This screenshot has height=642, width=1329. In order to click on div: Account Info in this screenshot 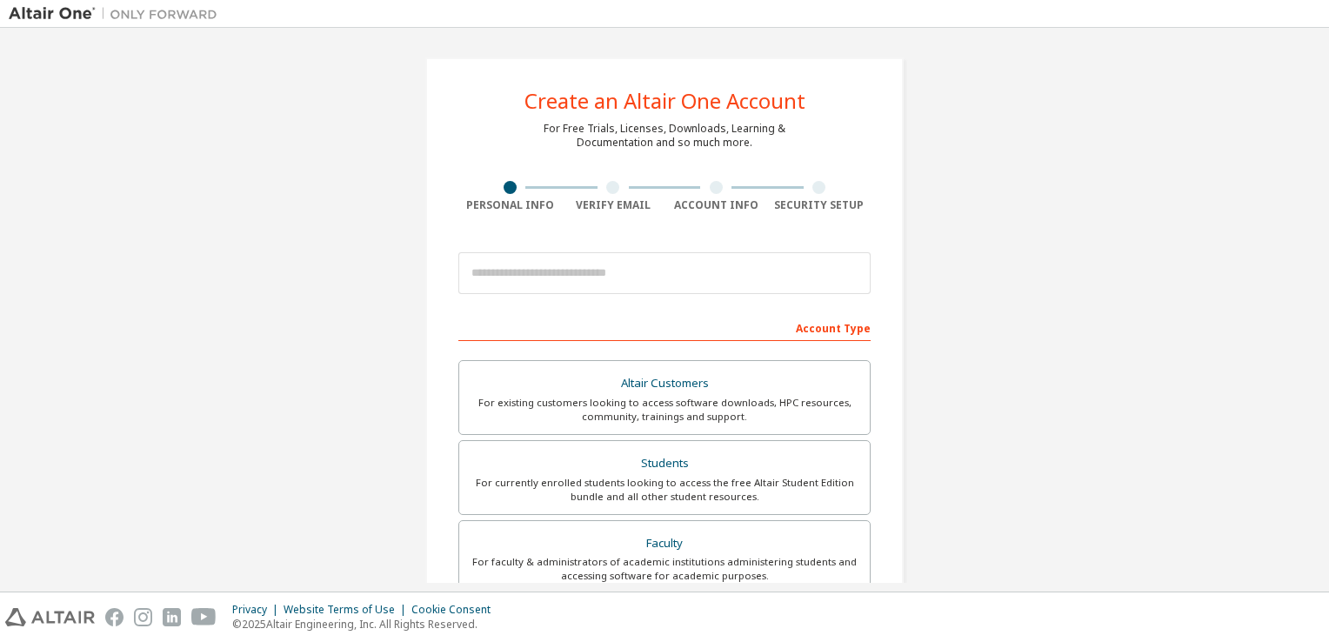, I will do `click(716, 205)`.